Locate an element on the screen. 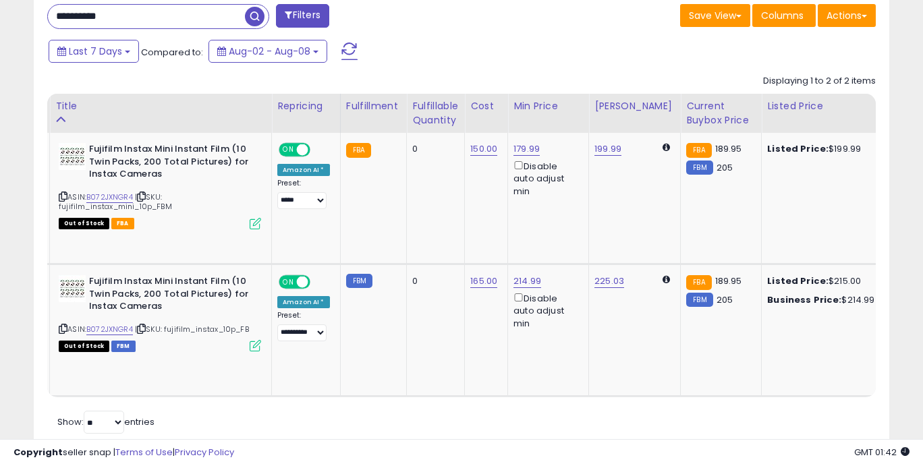 The width and height of the screenshot is (923, 466). span: Compared to: is located at coordinates (172, 52).